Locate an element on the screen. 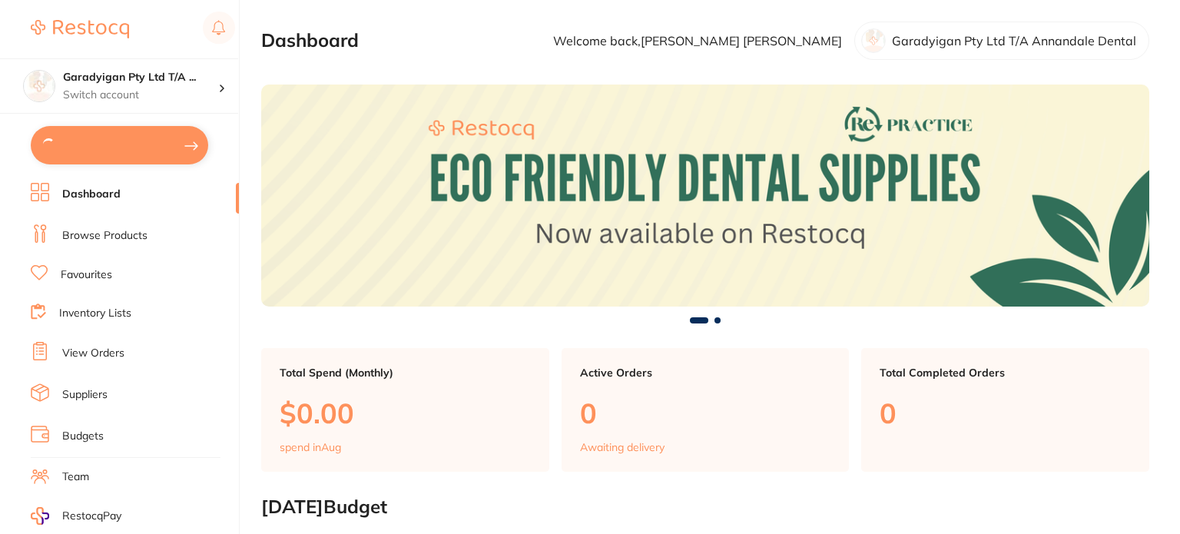  h2: Dashboard is located at coordinates (310, 41).